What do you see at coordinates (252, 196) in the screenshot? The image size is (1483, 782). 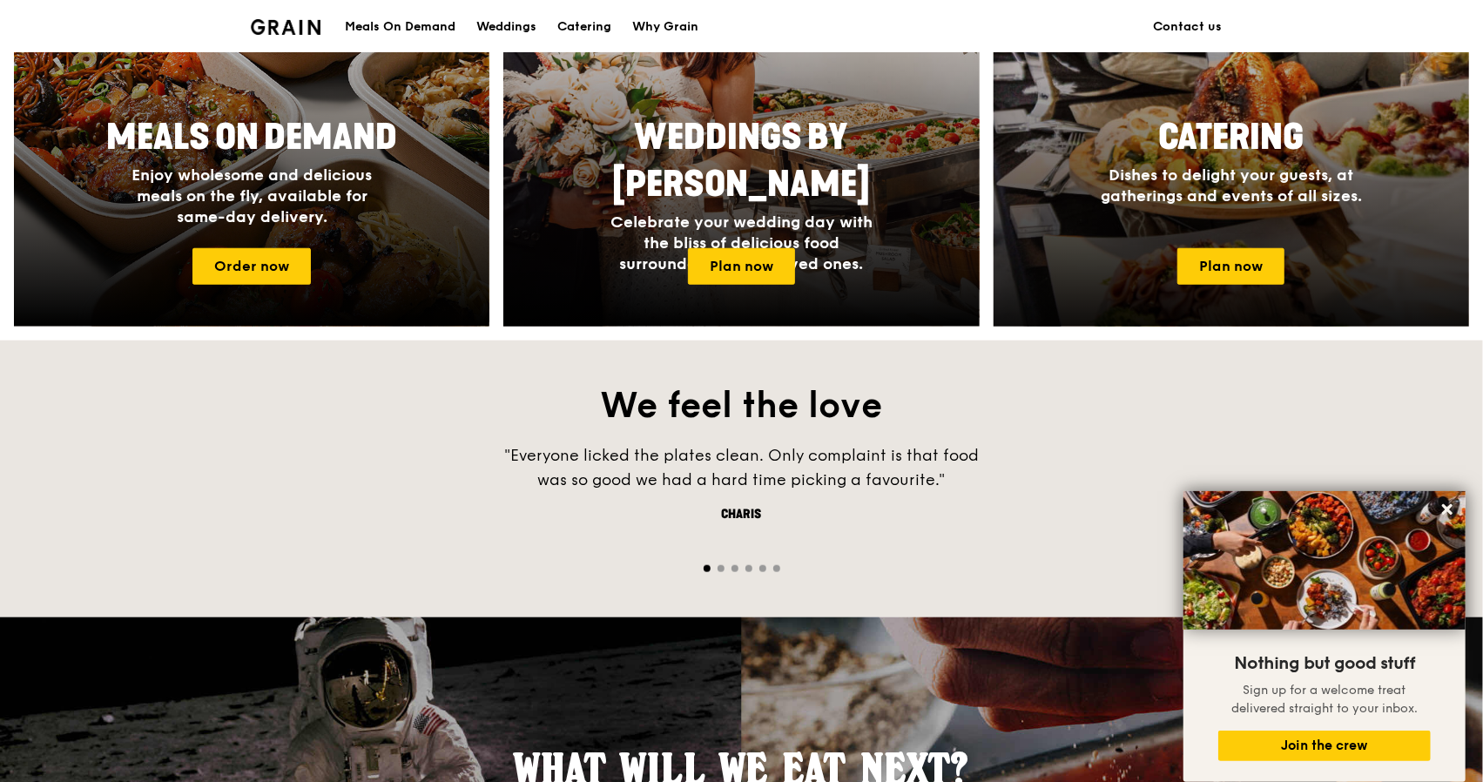 I see `span: Enjoy wholesome and delicious meals on the fly, available for same-day delivery.` at bounding box center [252, 196].